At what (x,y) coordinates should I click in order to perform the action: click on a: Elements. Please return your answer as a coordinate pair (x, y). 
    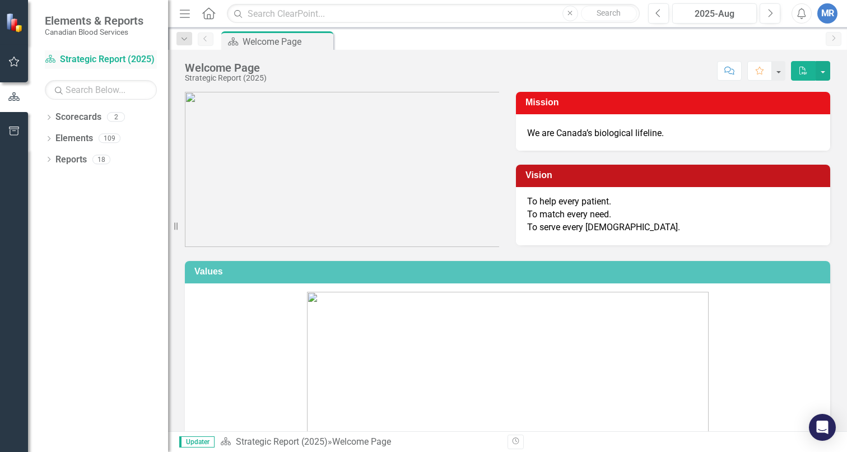
    Looking at the image, I should click on (74, 138).